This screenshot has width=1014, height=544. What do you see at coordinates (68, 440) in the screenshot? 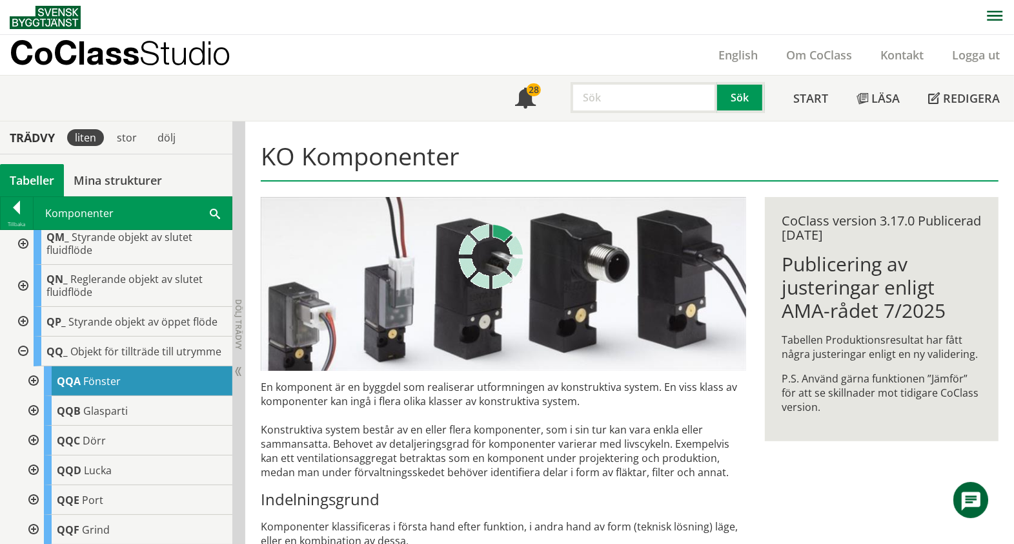
I see `span: QQC` at bounding box center [68, 440].